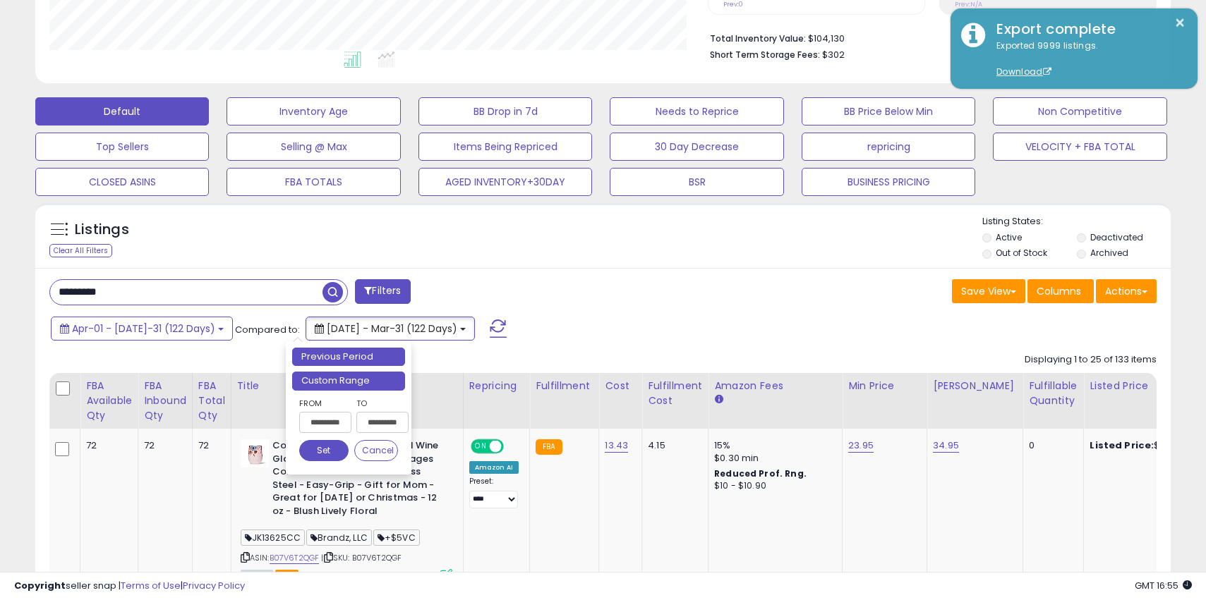 This screenshot has height=600, width=1206. Describe the element at coordinates (109, 401) in the screenshot. I see `div: FBA Available Qty` at that location.